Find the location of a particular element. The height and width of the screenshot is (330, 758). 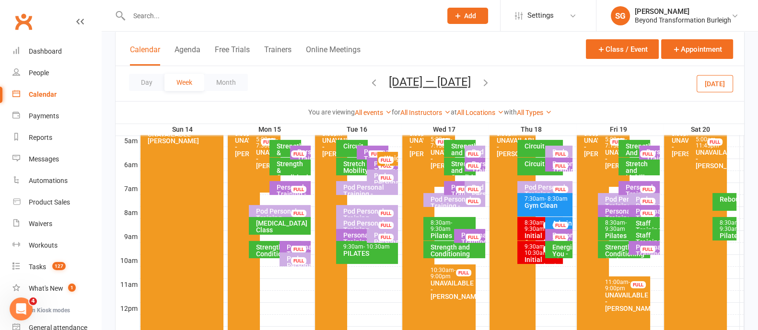

th: Mon 15 is located at coordinates (270, 129).